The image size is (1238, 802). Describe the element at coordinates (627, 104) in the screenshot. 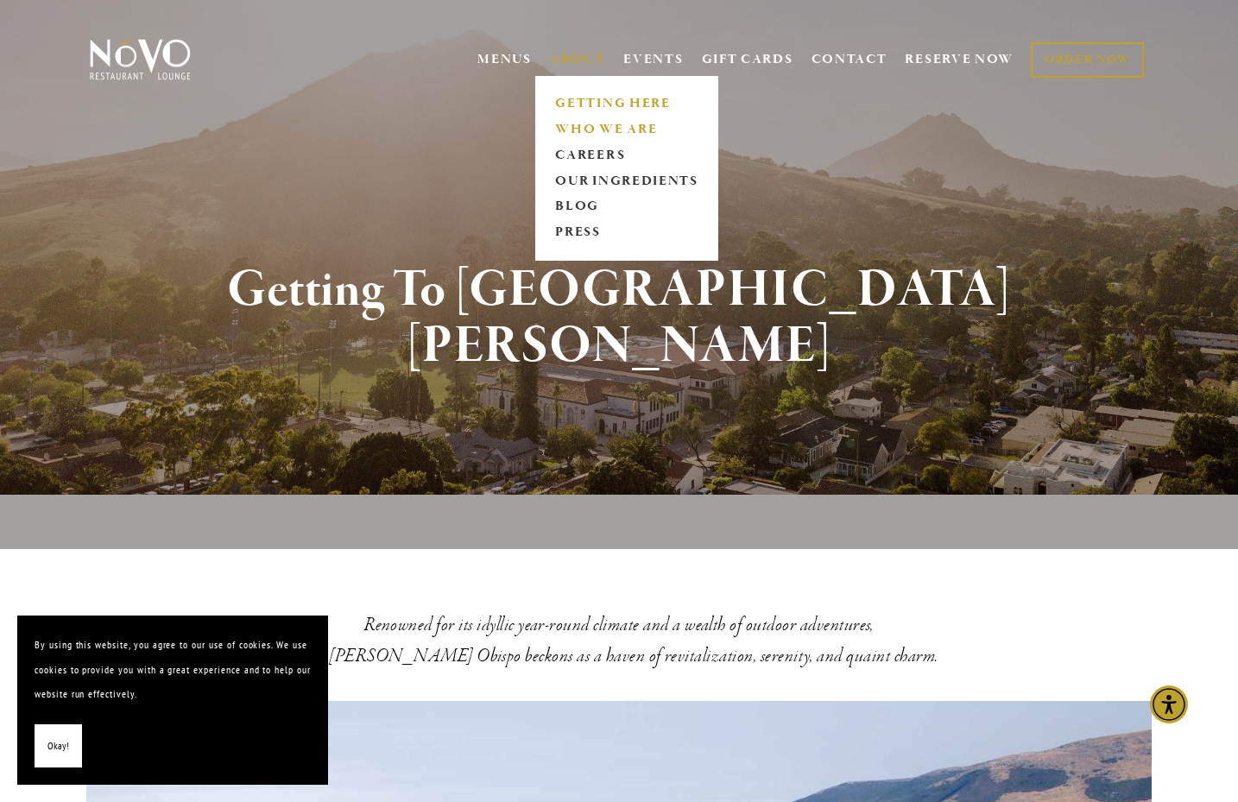

I see `a: GETTING HERE` at that location.